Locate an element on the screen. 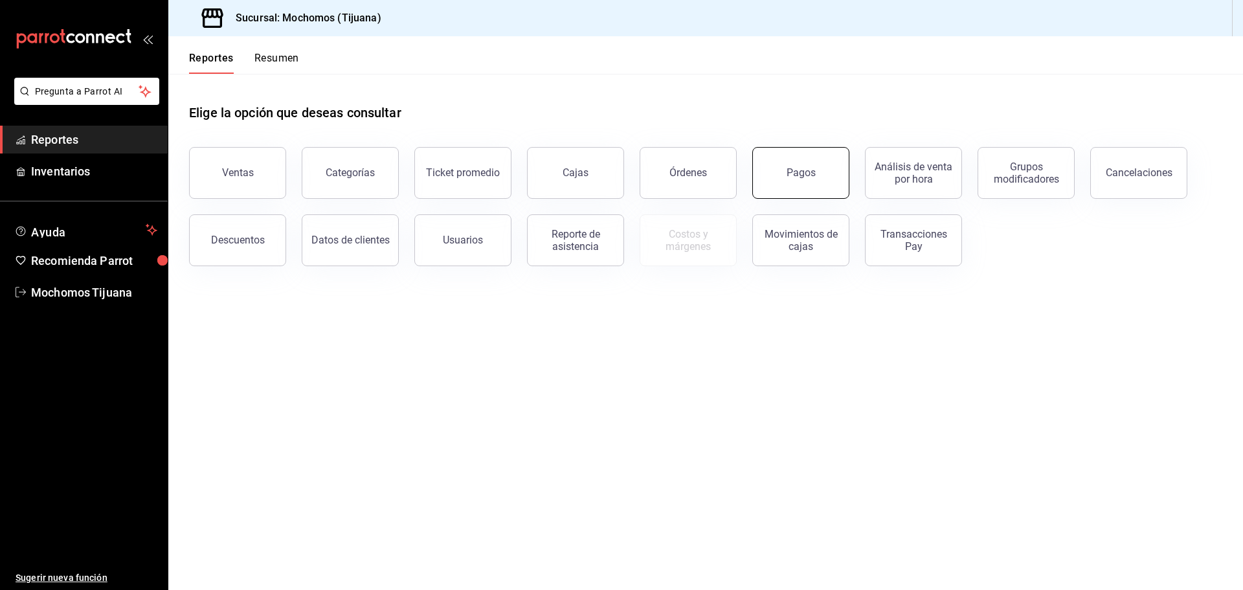  span: Sugerir nueva función is located at coordinates (86, 577).